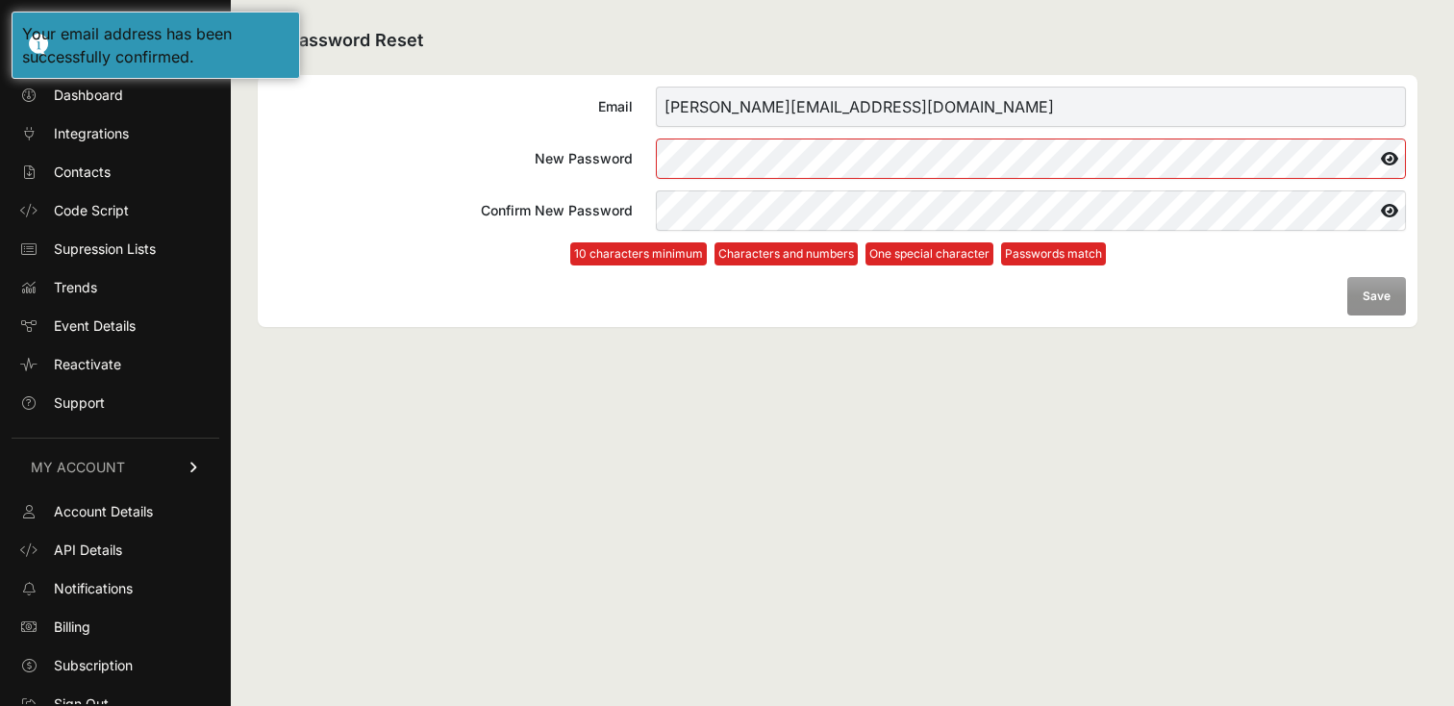 The image size is (1454, 706). I want to click on span: Subscription, so click(93, 665).